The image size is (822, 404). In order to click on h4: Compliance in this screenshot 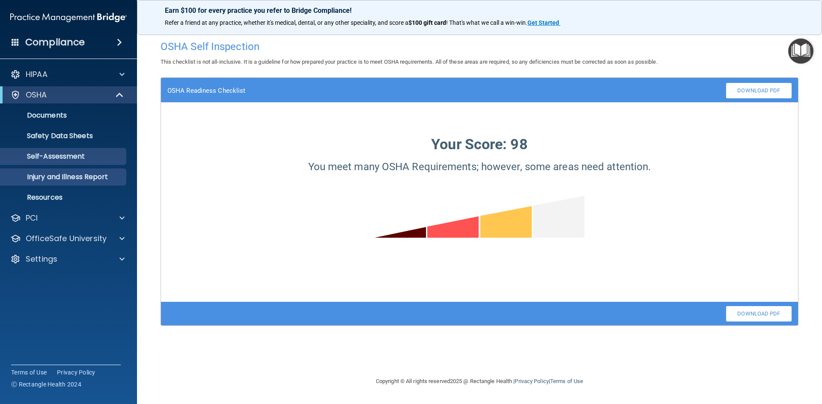, I will do `click(55, 42)`.